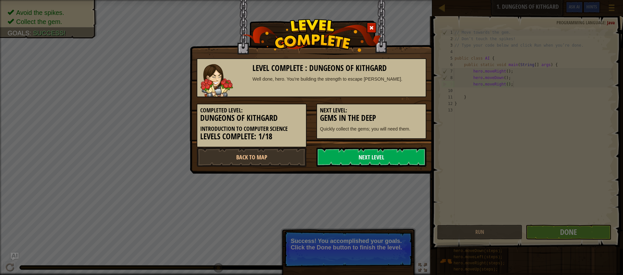  Describe the element at coordinates (371, 157) in the screenshot. I see `a: Next Level` at that location.